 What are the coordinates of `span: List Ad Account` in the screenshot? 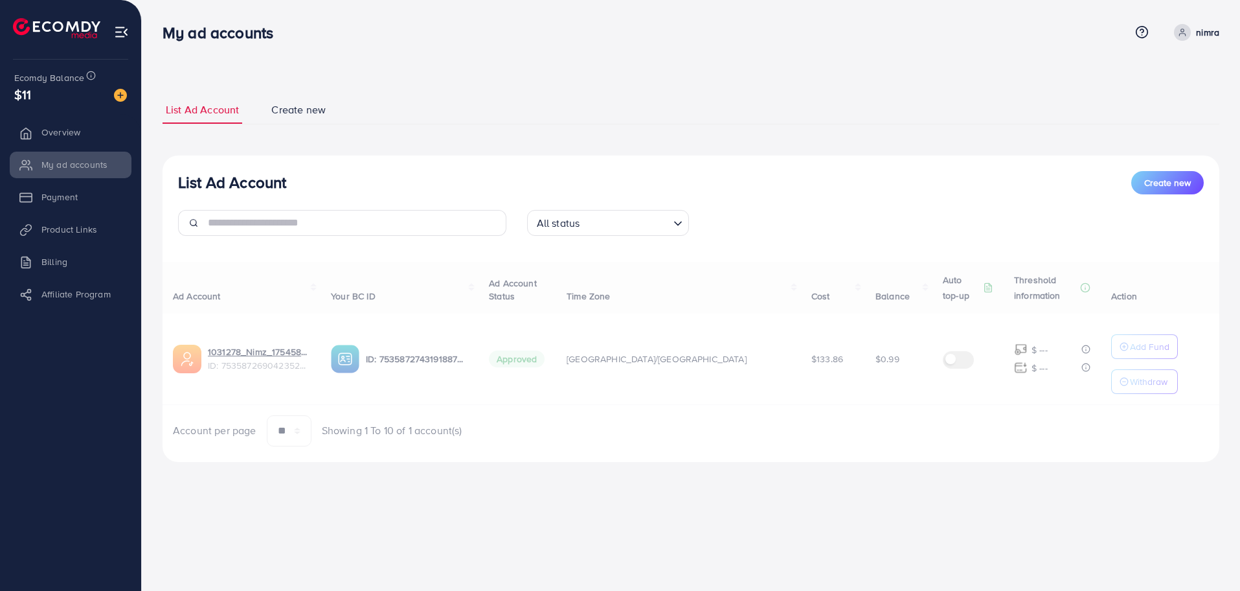 It's located at (202, 109).